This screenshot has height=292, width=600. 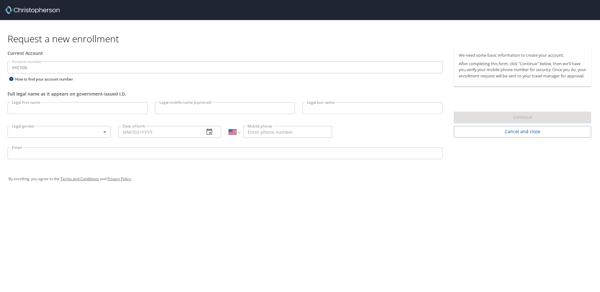 I want to click on div: Current Account, so click(x=225, y=53).